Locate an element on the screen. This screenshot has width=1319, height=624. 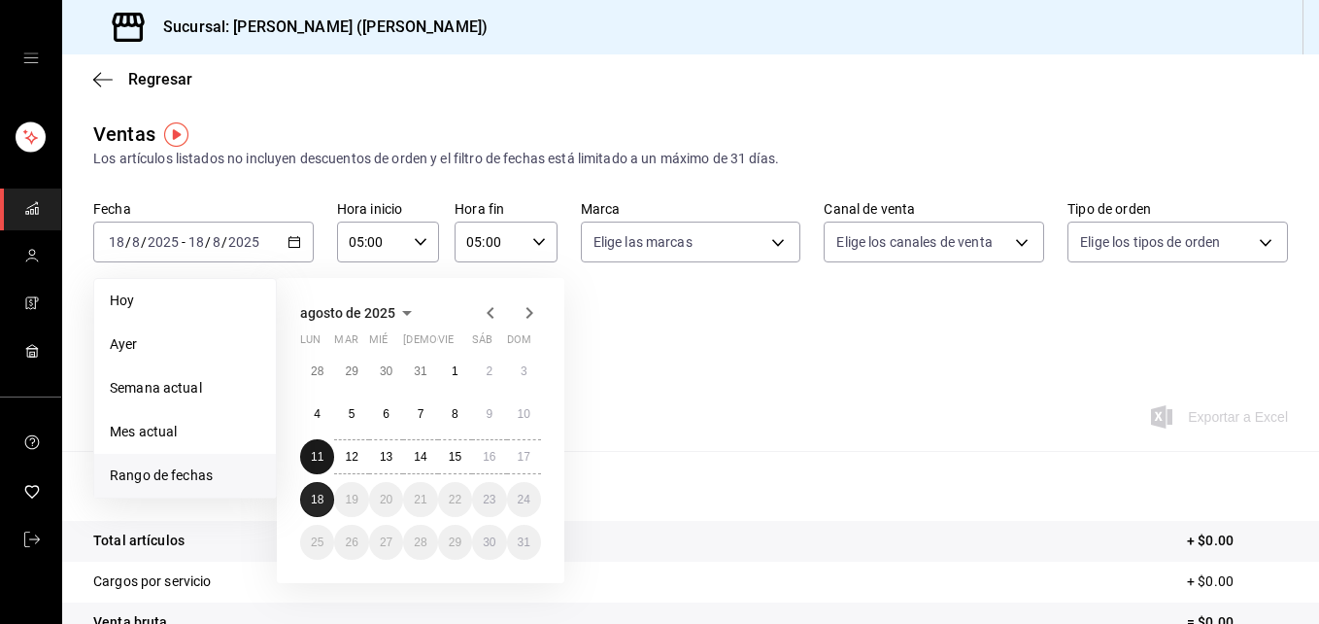
abbr: 15 de agosto de 2025 is located at coordinates (455, 456).